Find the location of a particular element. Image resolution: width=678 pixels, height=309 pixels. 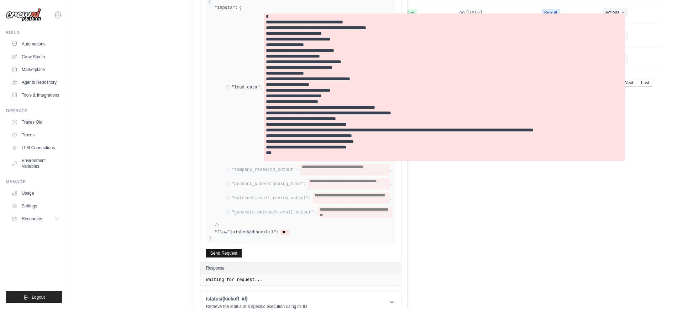

button: Send Request is located at coordinates (224, 254).